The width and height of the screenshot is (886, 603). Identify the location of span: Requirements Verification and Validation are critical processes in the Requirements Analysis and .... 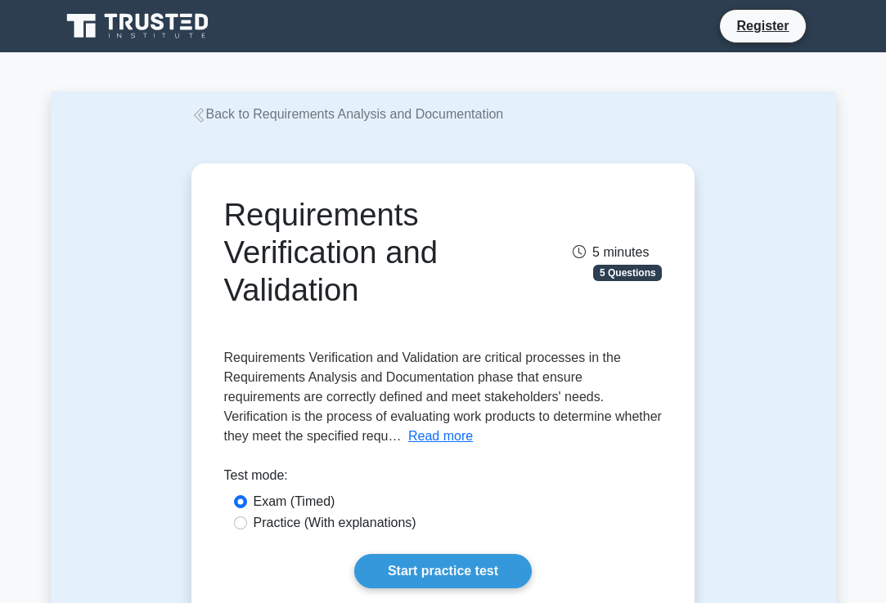
(442, 397).